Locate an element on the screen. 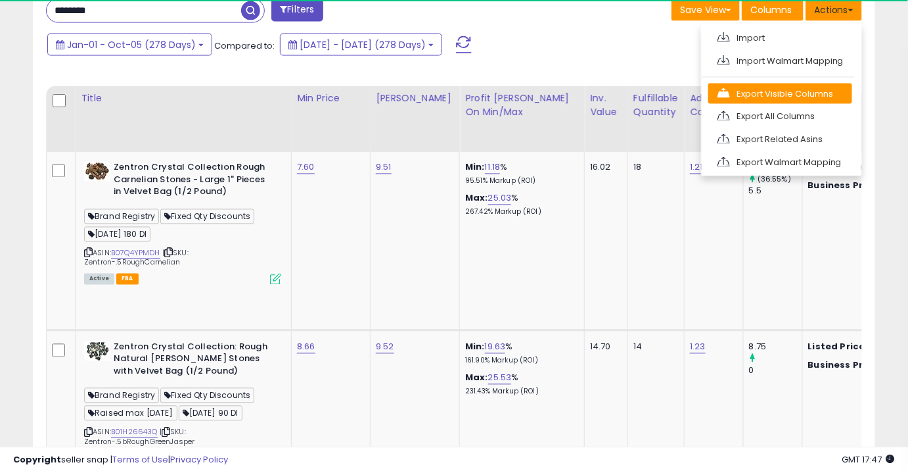  a: 25.03 is located at coordinates (500, 199).